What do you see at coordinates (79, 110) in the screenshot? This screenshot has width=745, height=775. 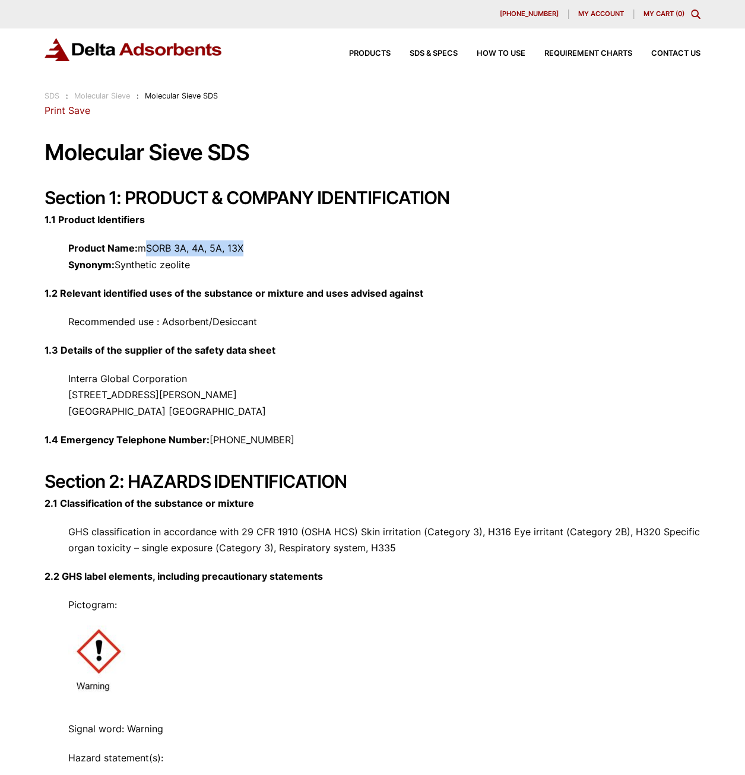 I see `a: Save` at bounding box center [79, 110].